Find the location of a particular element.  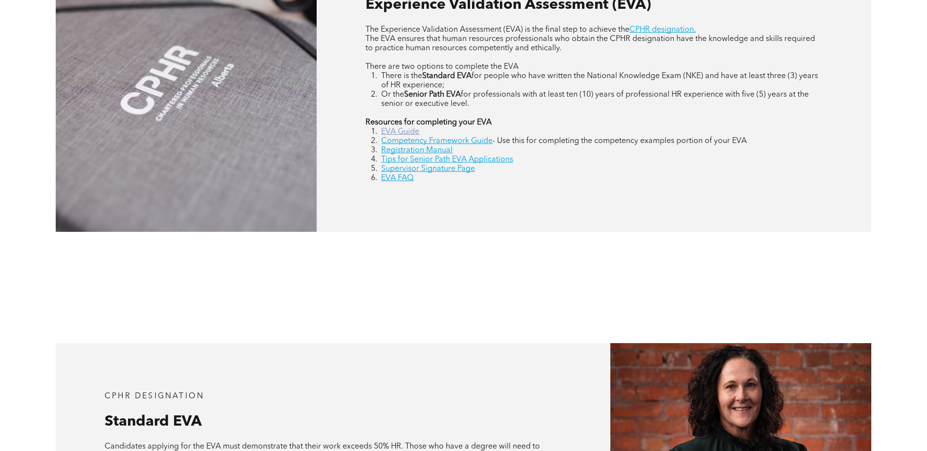

a: Supervisor Signature Page is located at coordinates (428, 169).